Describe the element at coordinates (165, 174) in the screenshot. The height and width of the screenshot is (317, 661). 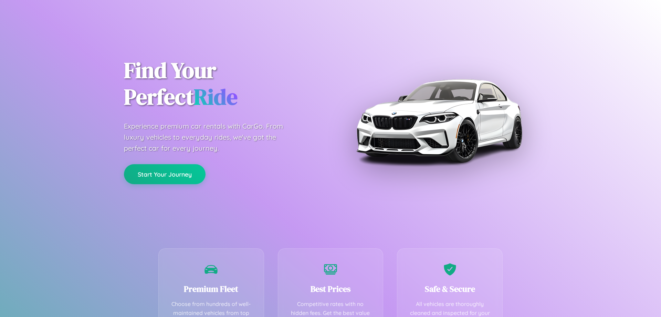
I see `button: Start Your Journey` at that location.